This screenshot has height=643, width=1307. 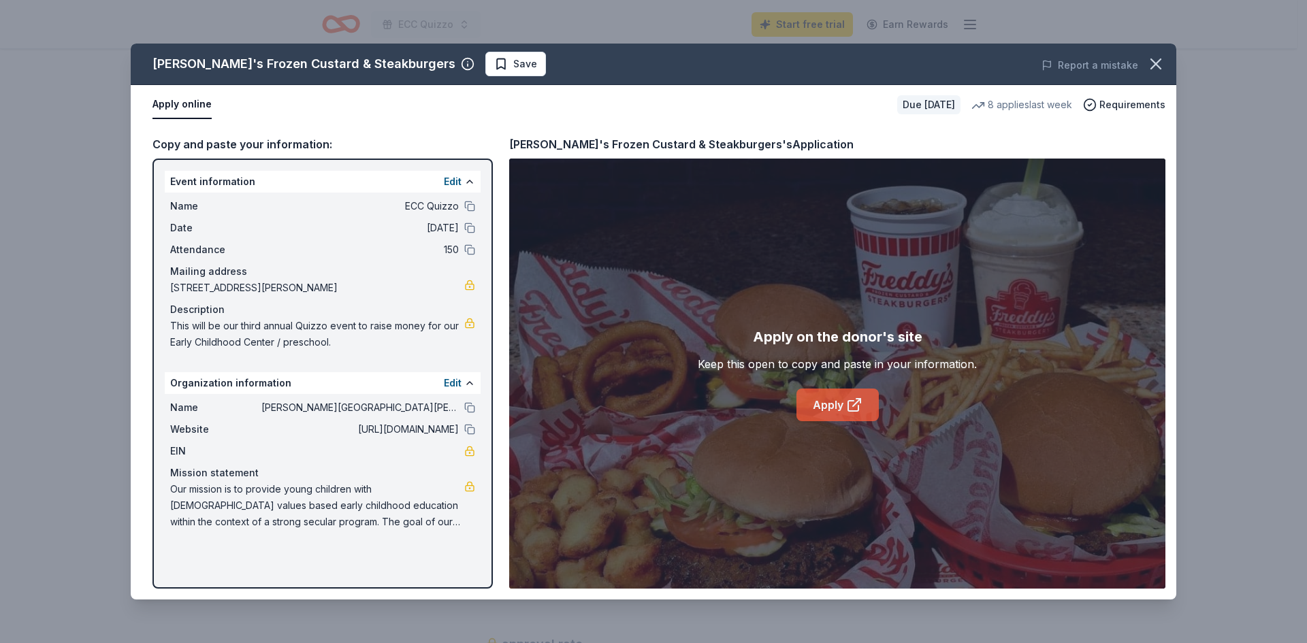 I want to click on span: Website, so click(x=216, y=430).